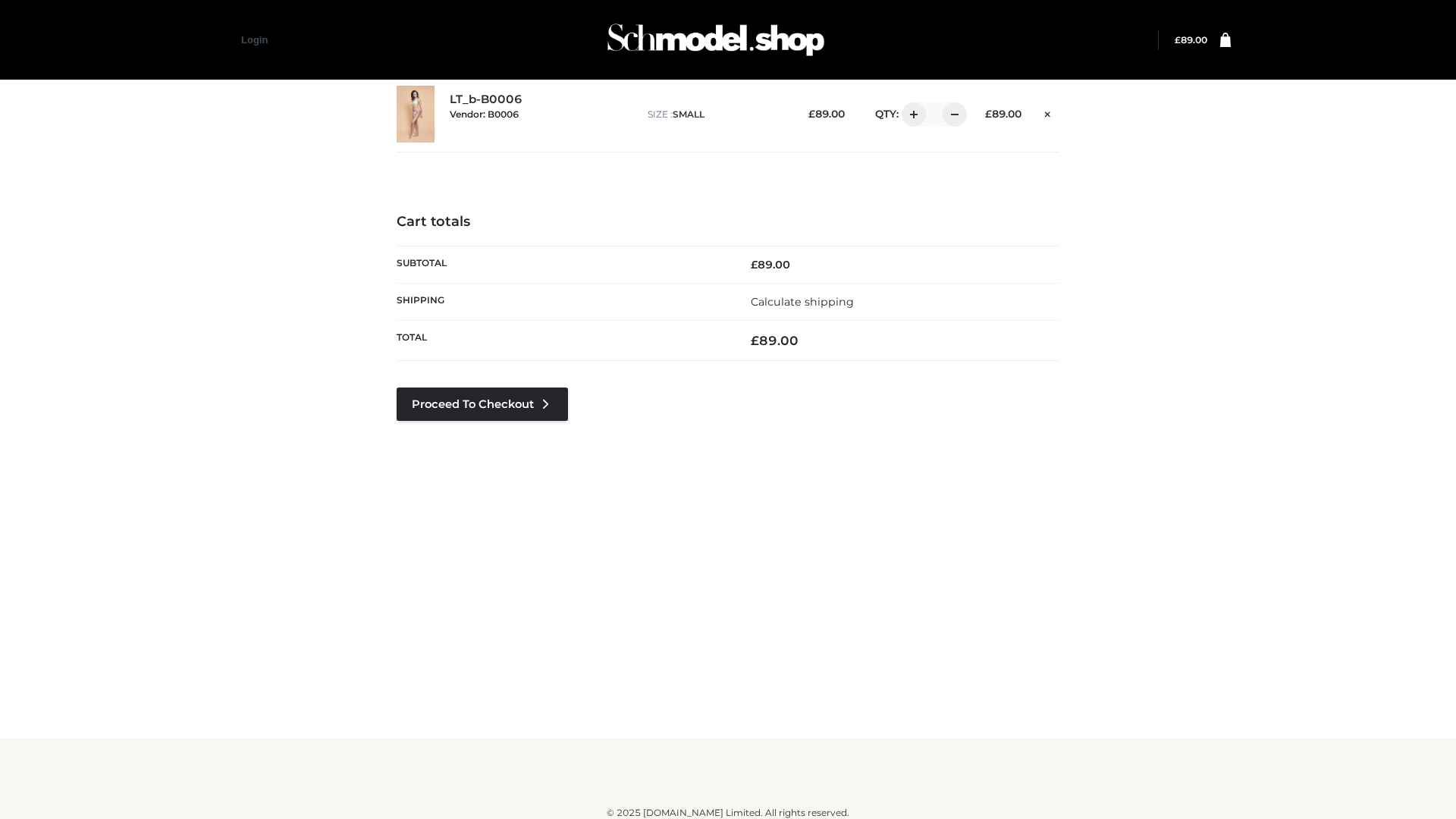  I want to click on a: Proceed to Checkout, so click(482, 405).